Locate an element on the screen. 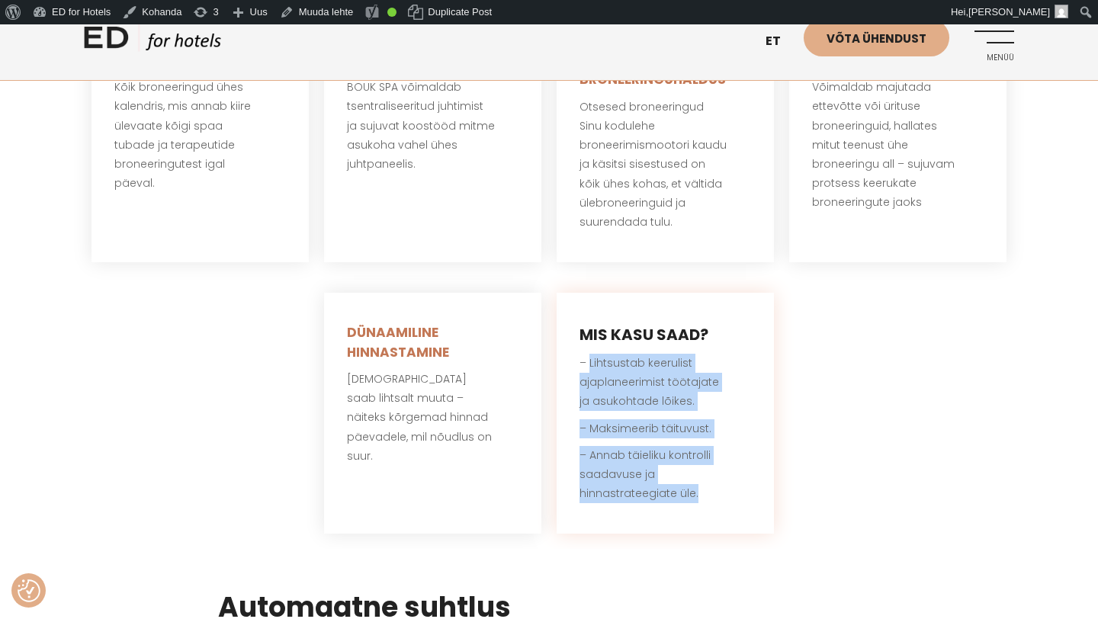  img: Revisit consent button is located at coordinates (29, 591).